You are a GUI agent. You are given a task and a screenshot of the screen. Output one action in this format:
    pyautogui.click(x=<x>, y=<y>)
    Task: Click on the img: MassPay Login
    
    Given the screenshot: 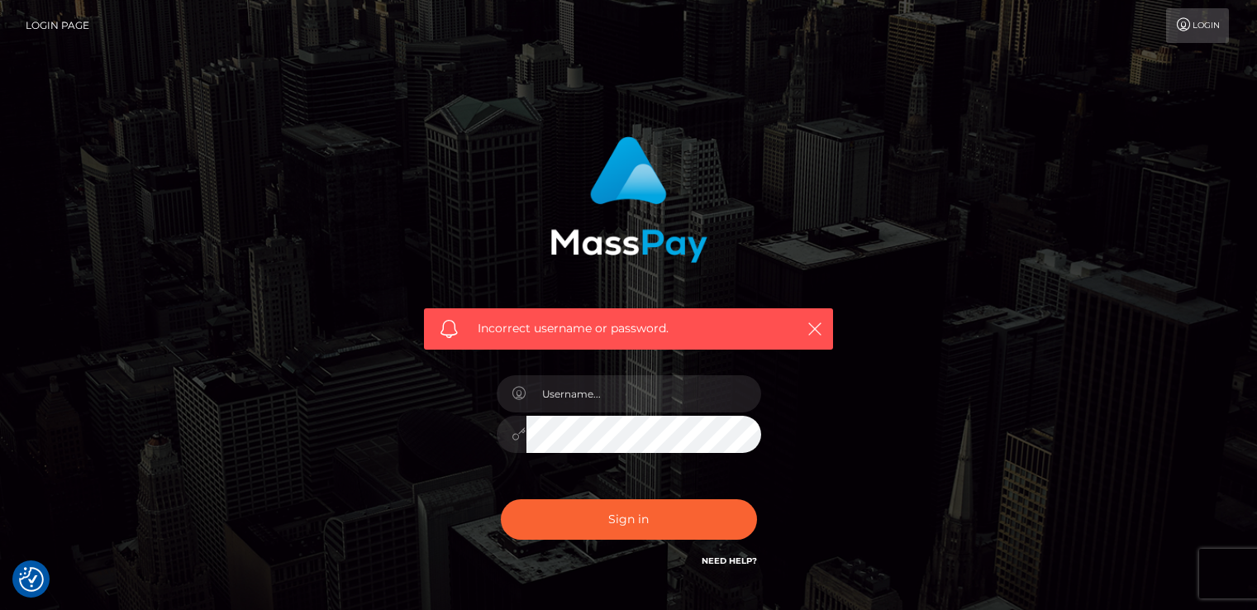 What is the action you would take?
    pyautogui.click(x=629, y=199)
    